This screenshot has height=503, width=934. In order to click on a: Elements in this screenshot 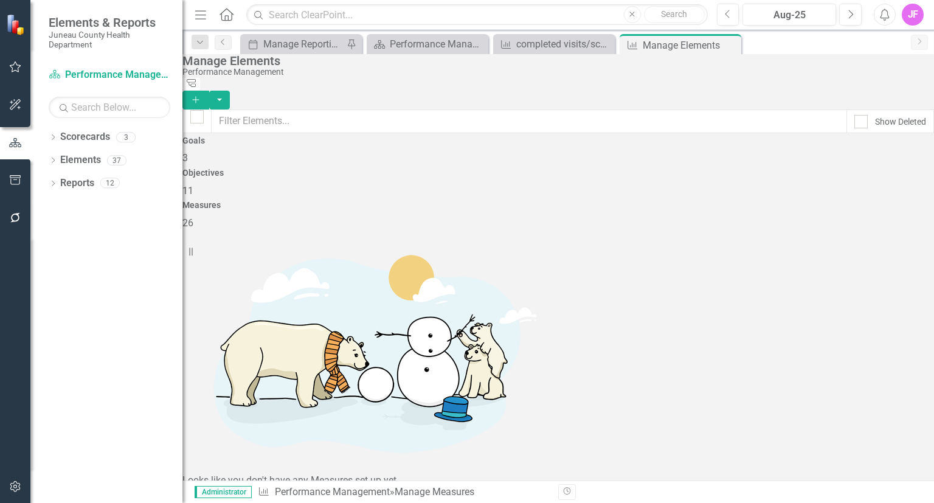, I will do `click(80, 160)`.